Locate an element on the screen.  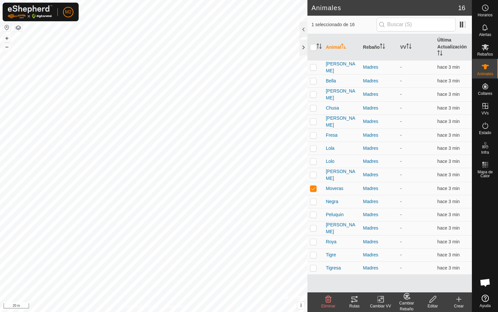
span: Moveras is located at coordinates (335, 188).